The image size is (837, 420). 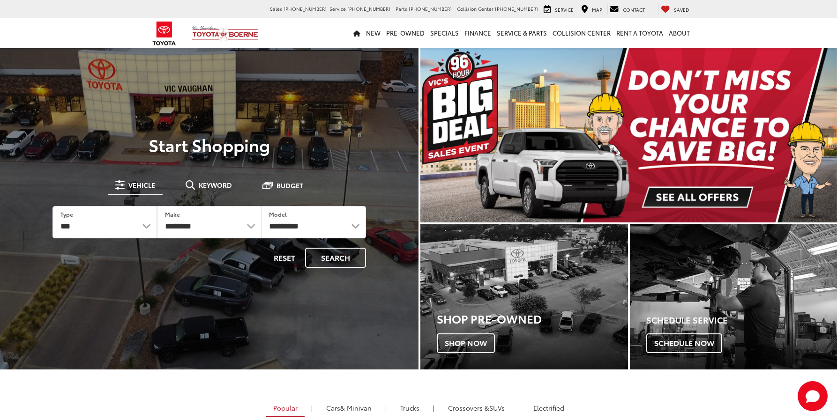 What do you see at coordinates (357, 33) in the screenshot?
I see `a: Home` at bounding box center [357, 33].